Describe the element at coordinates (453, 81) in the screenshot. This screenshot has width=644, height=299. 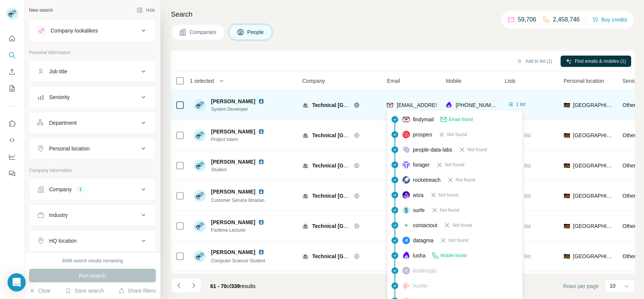
I see `span: Mobile` at that location.